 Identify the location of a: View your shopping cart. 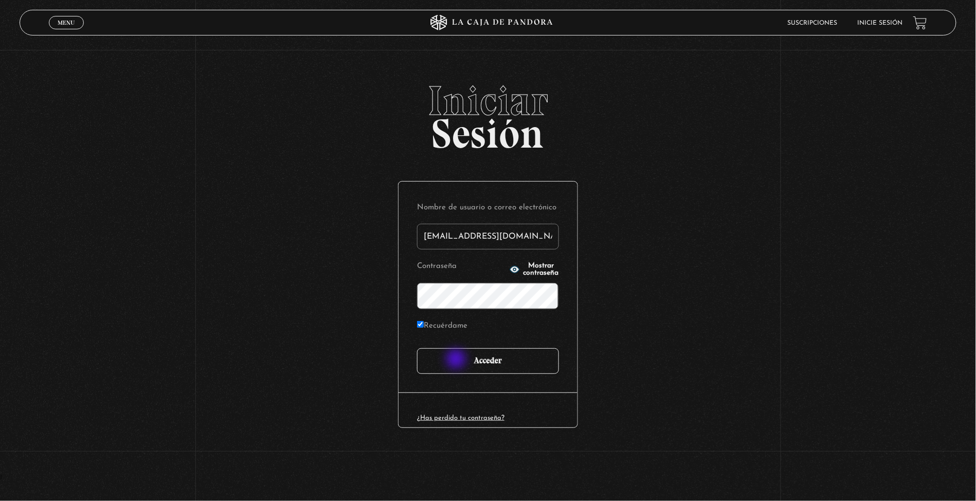
(920, 23).